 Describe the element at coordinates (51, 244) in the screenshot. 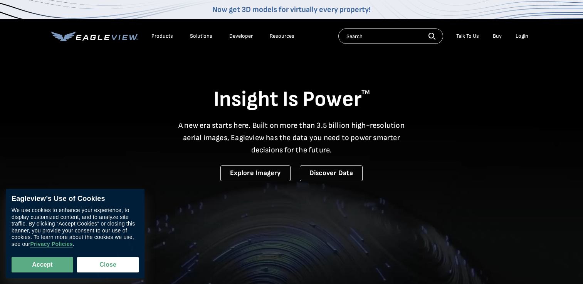

I see `a: Privacy Policies` at that location.